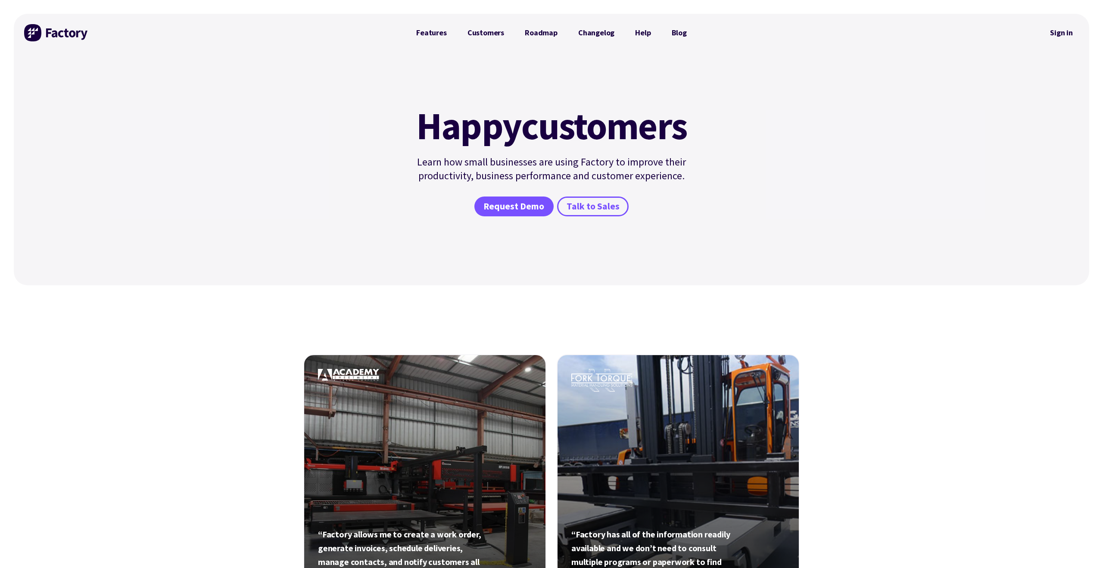  Describe the element at coordinates (431, 33) in the screenshot. I see `a: Features` at that location.